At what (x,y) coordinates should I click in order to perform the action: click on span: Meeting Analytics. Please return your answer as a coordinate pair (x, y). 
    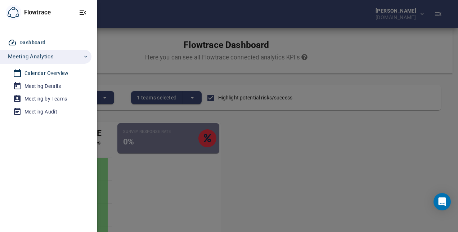
    Looking at the image, I should click on (31, 56).